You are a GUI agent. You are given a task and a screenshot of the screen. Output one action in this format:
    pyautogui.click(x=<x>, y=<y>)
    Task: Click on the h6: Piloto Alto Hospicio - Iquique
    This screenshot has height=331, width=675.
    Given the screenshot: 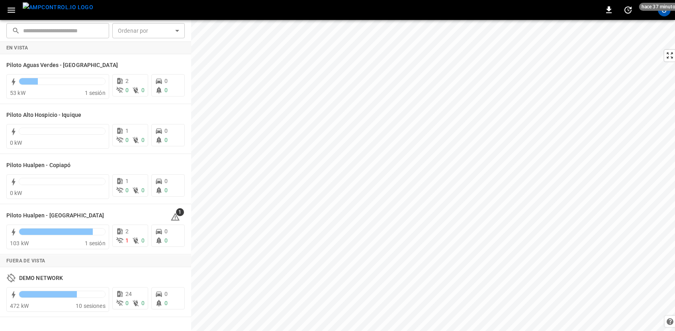 What is the action you would take?
    pyautogui.click(x=44, y=115)
    